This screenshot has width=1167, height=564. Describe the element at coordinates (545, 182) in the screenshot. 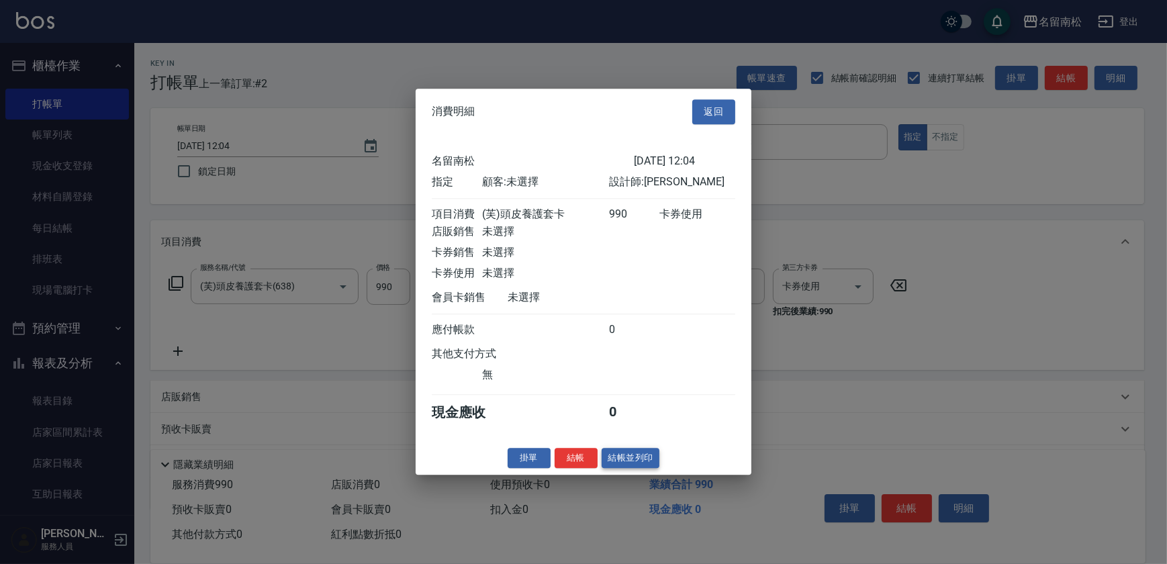

I see `div: 顧客: 未選擇` at that location.